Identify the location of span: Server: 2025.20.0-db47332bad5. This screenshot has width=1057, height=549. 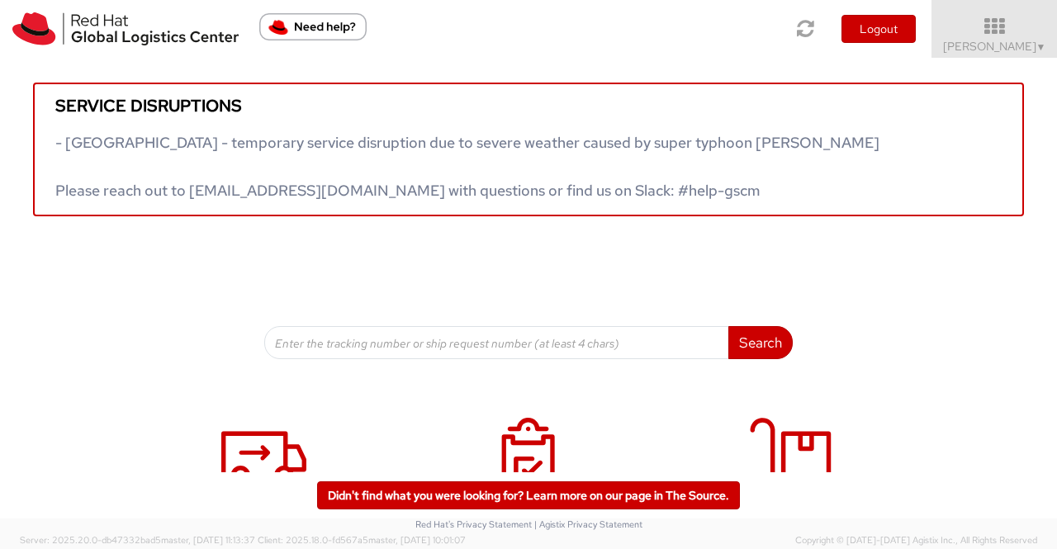
(137, 540).